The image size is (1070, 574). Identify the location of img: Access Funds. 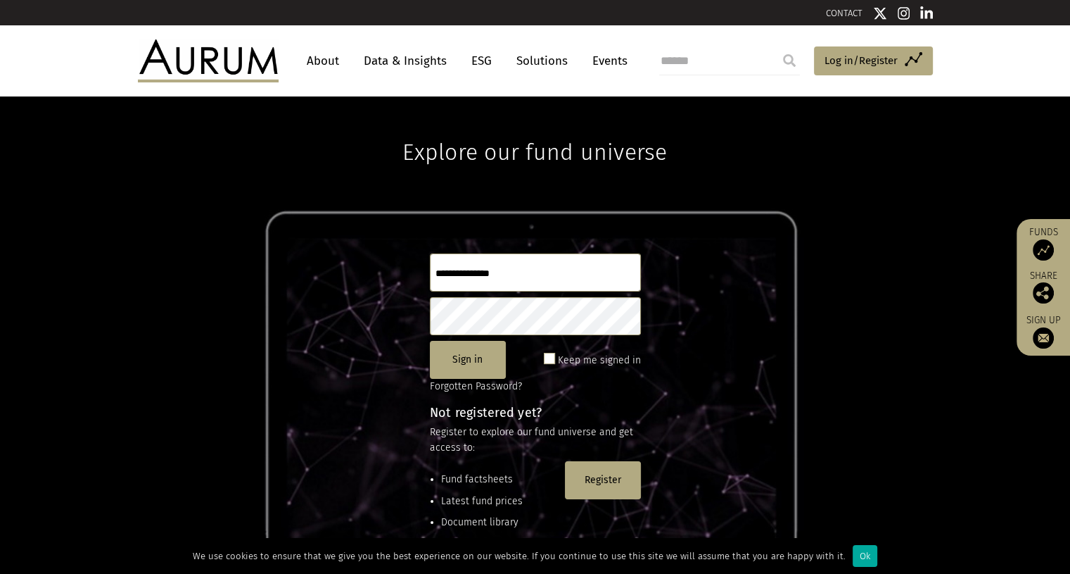
(1044, 250).